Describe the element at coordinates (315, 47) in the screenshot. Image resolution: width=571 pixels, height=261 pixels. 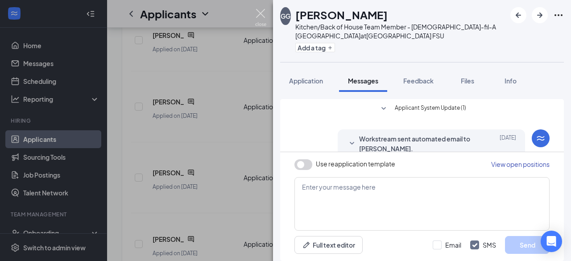
I see `button: PlusAdd a tag` at that location.